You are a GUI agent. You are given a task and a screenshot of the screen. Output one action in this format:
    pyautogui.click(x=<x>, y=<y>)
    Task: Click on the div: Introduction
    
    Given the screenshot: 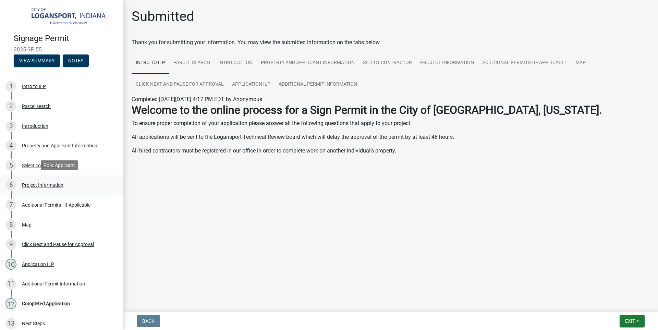 What is the action you would take?
    pyautogui.click(x=35, y=126)
    